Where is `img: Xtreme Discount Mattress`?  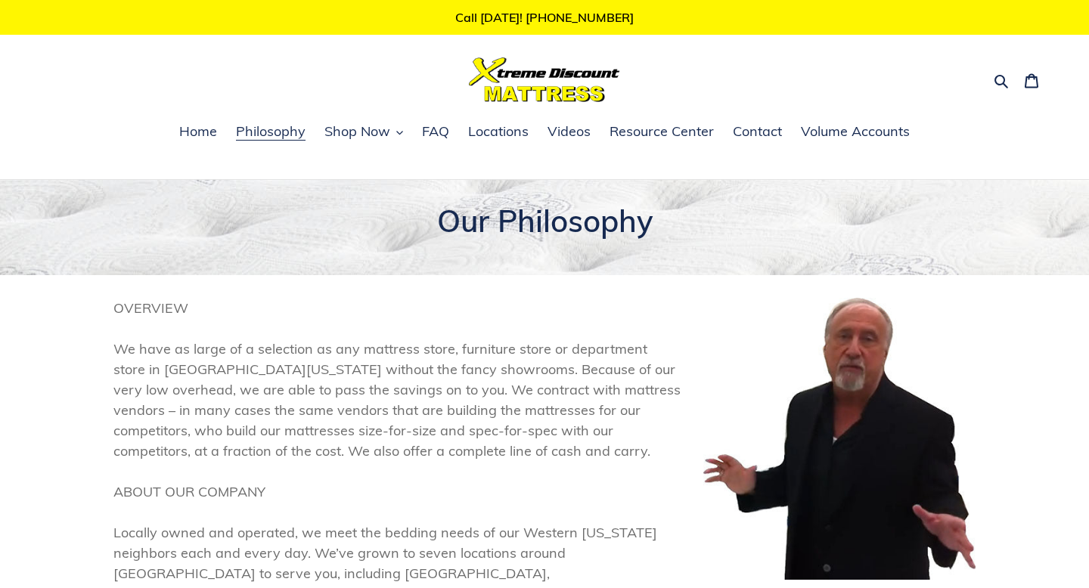
img: Xtreme Discount Mattress is located at coordinates (544, 79).